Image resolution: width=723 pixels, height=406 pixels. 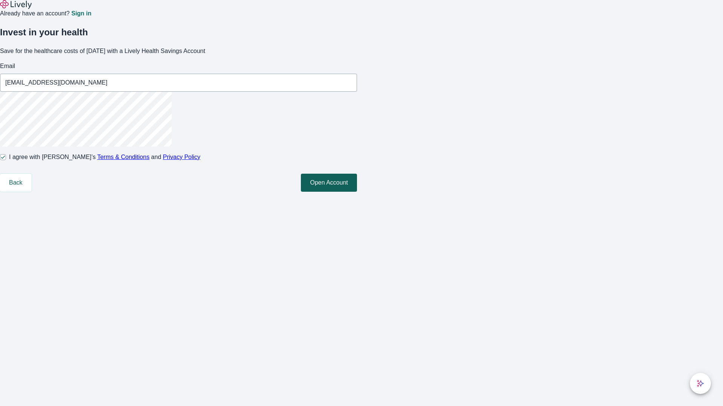 What do you see at coordinates (123, 157) in the screenshot?
I see `a: Terms & Conditions` at bounding box center [123, 157].